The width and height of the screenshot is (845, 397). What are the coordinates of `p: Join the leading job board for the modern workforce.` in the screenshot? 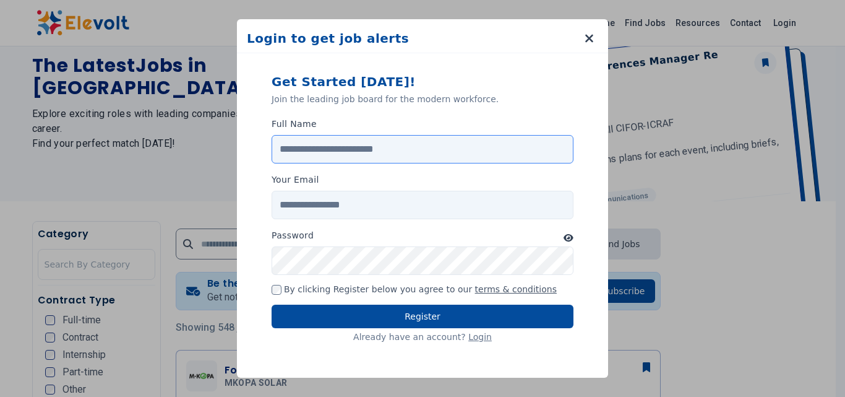 It's located at (423, 99).